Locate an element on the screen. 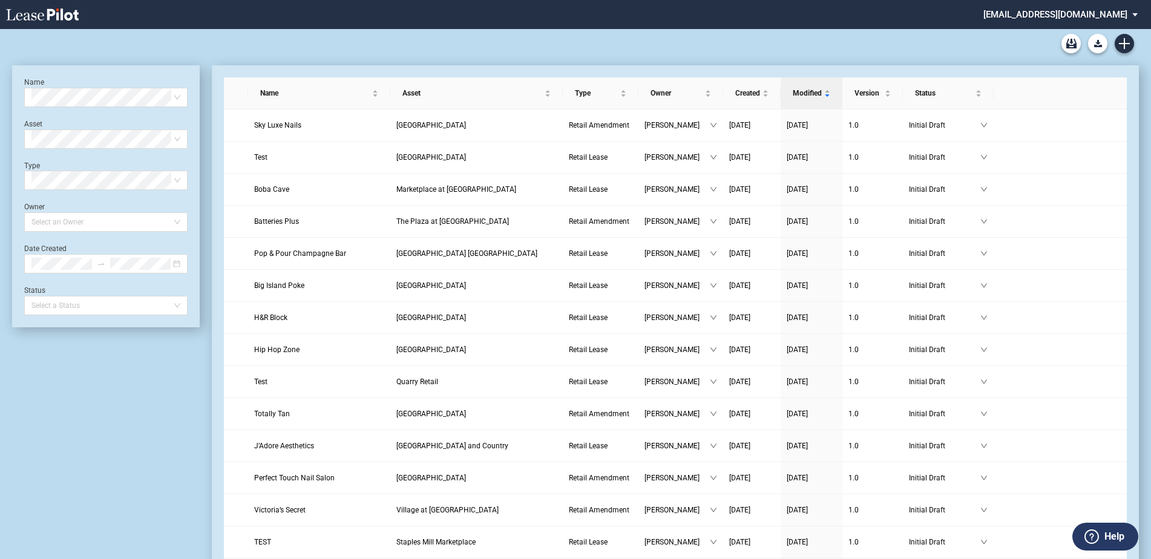 The width and height of the screenshot is (1151, 559). th: Modified is located at coordinates (811, 93).